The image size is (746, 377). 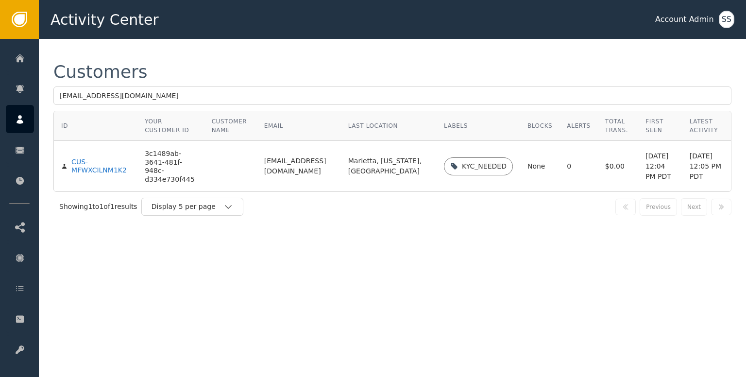 I want to click on div: Customer Name, so click(x=231, y=126).